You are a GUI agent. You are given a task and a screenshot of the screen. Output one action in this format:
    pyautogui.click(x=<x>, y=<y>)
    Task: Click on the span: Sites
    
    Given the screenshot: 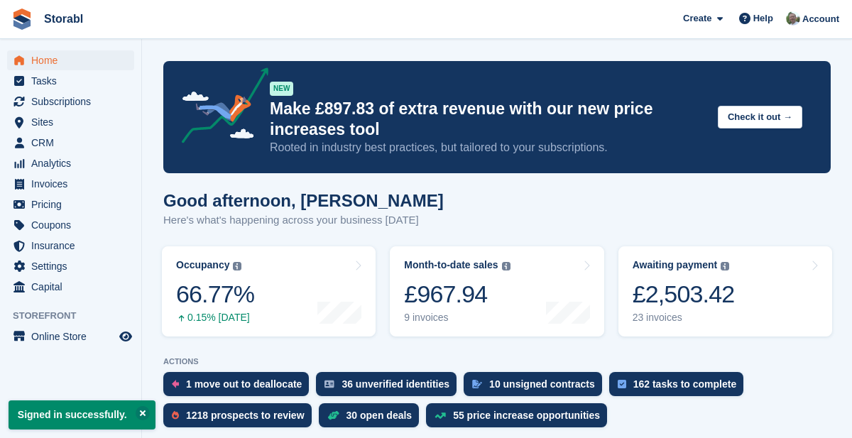 What is the action you would take?
    pyautogui.click(x=74, y=122)
    